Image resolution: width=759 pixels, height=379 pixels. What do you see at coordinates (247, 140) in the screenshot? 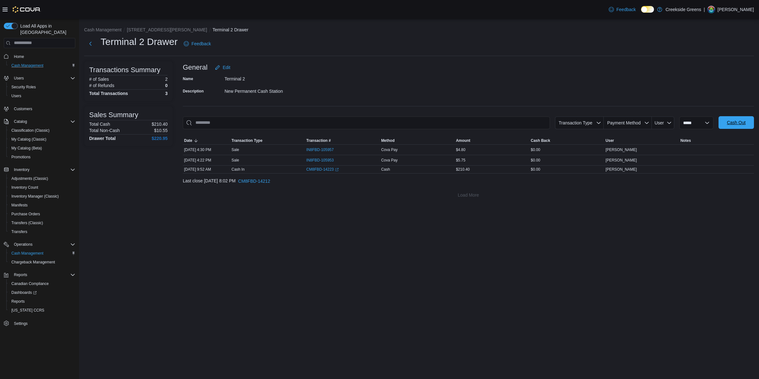
I see `span: Transaction Type` at bounding box center [247, 140].